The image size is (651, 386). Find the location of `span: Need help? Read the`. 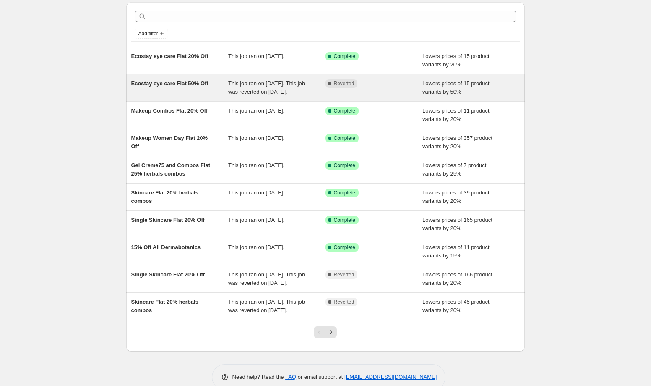

span: Need help? Read the is located at coordinates (259, 376).